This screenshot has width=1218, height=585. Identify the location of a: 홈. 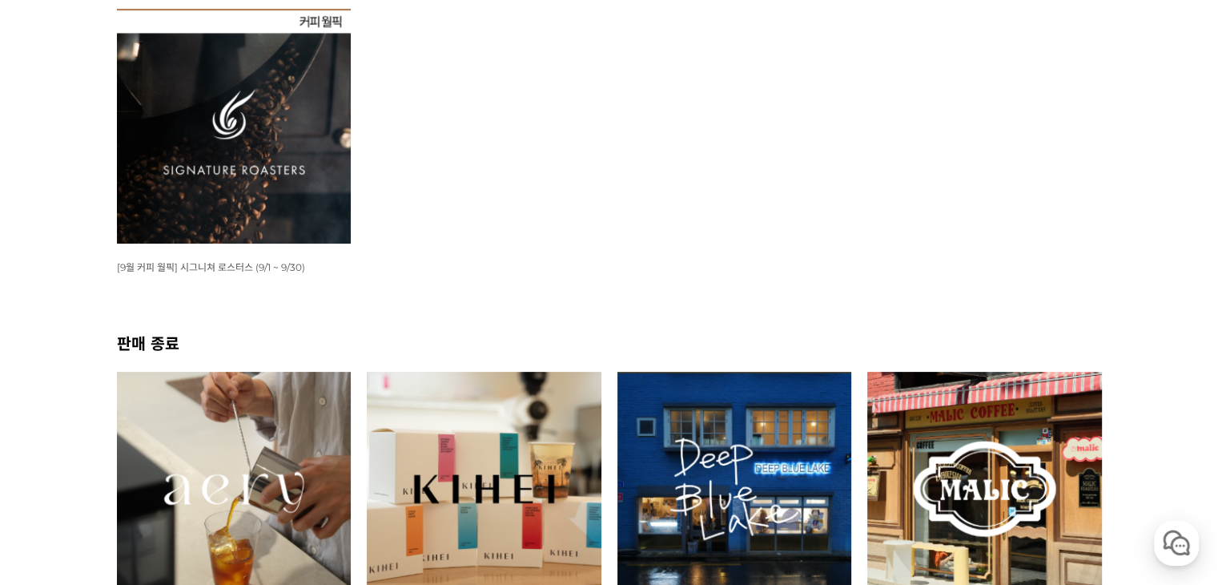
(55, 472).